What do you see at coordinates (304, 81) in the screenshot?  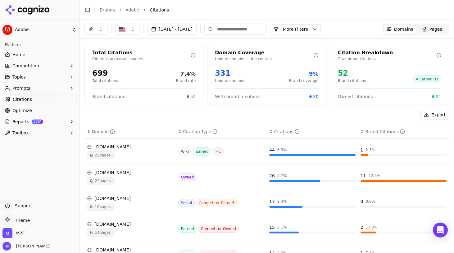 I see `p: Brand coverage` at bounding box center [304, 81].